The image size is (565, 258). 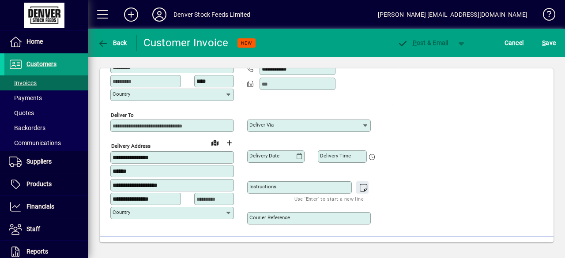 I want to click on a: Backorders, so click(x=46, y=128).